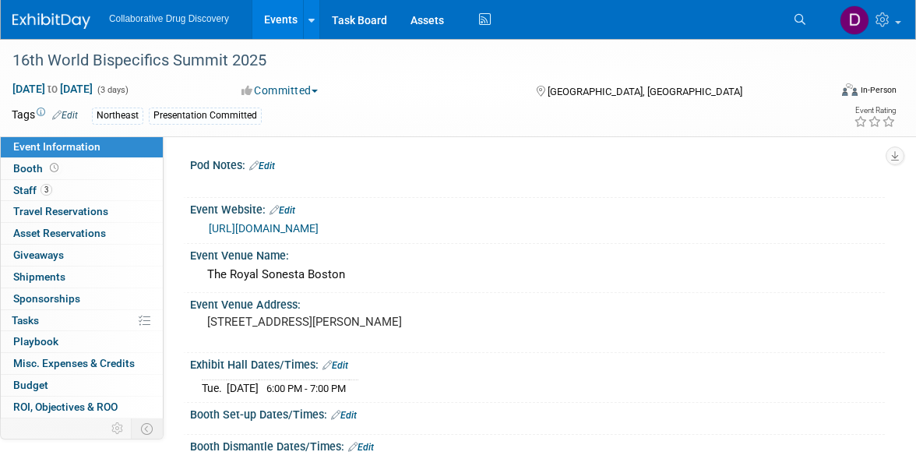 This screenshot has width=916, height=459. Describe the element at coordinates (408, 61) in the screenshot. I see `div: 16th World Bispecifics Summit 2025` at that location.